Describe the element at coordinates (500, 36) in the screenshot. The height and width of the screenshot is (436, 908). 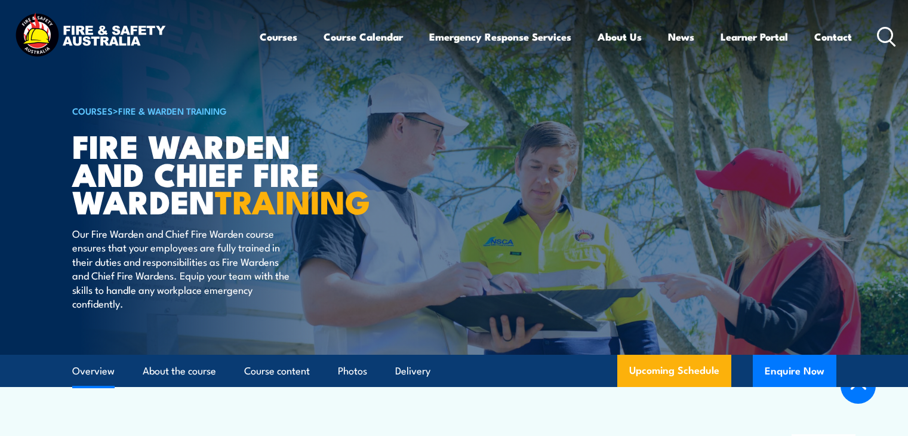
I see `a: Emergency Response Services` at that location.